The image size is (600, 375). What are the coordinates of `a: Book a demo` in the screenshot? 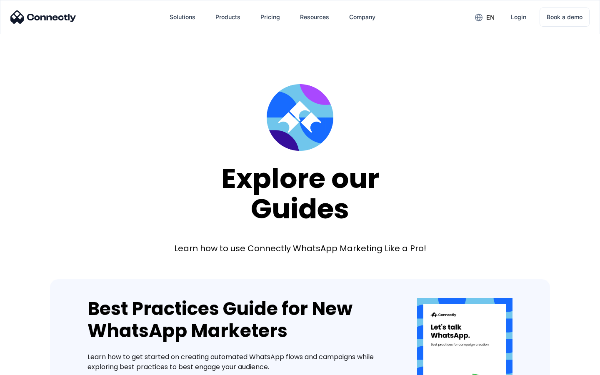 It's located at (565, 17).